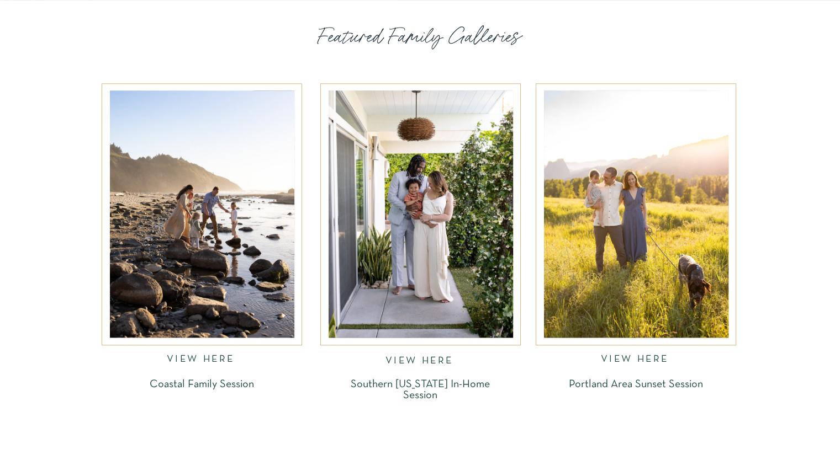 The height and width of the screenshot is (455, 840). I want to click on a: Coastal Family Session, so click(201, 385).